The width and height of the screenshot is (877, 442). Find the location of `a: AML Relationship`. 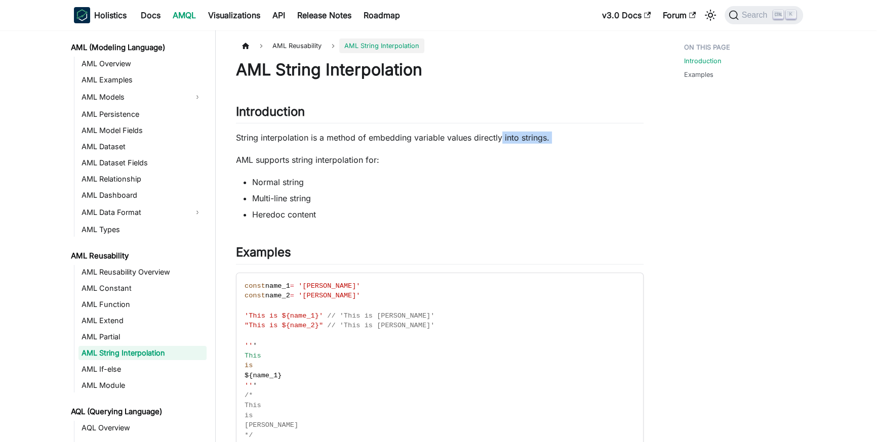

a: AML Relationship is located at coordinates (142, 179).